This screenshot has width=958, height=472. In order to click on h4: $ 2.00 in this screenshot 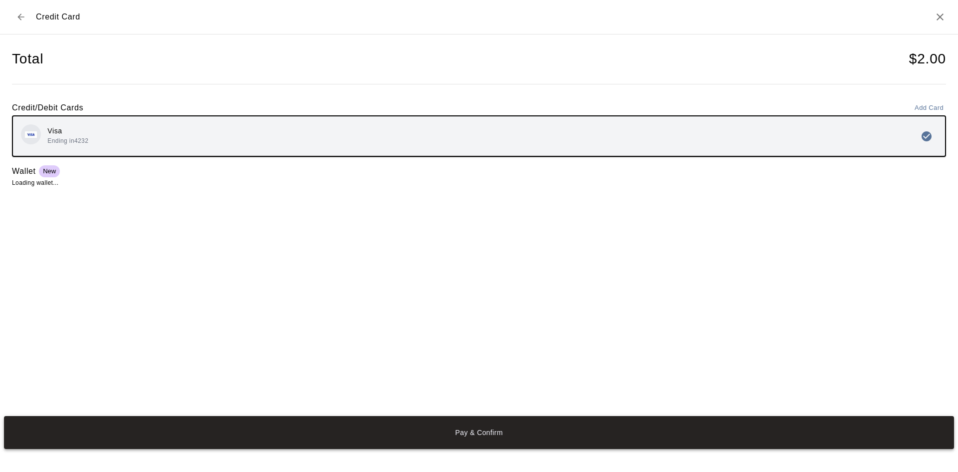, I will do `click(928, 59)`.